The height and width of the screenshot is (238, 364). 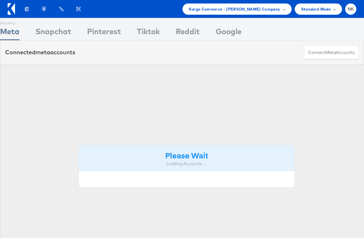 What do you see at coordinates (148, 33) in the screenshot?
I see `div: Tiktok` at bounding box center [148, 33].